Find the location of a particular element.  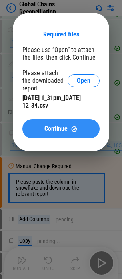

div: Please use “Open” to attach the files, then click Continue is located at coordinates (61, 53).